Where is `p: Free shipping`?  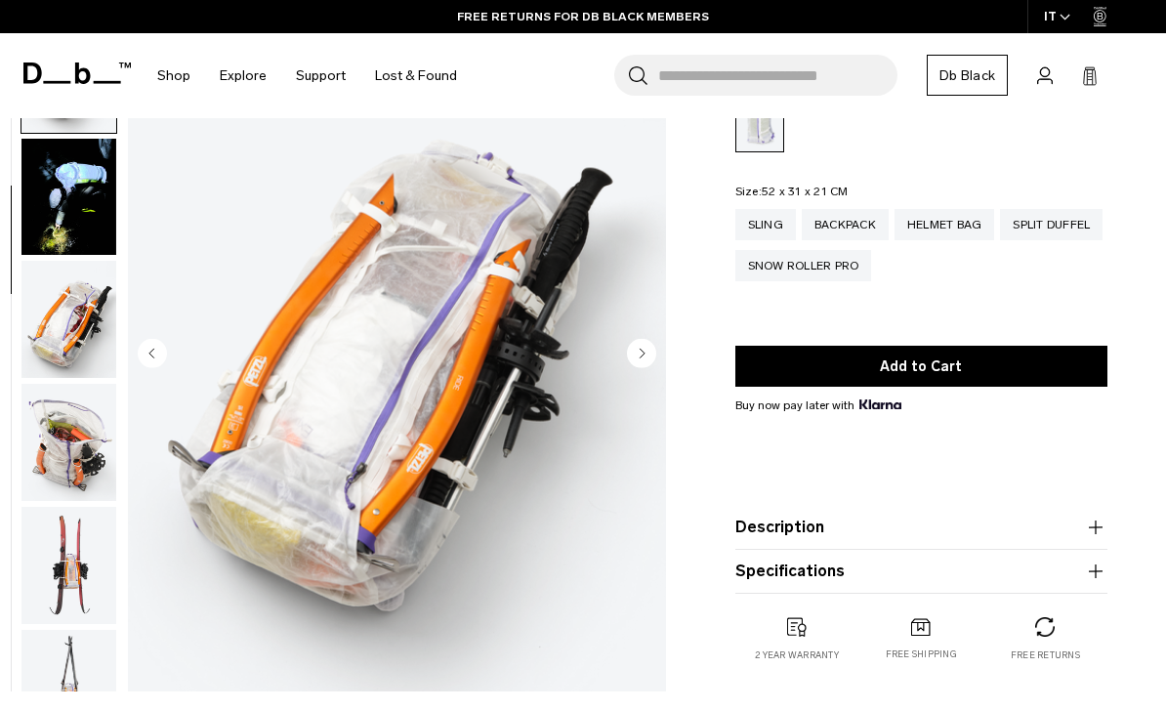 p: Free shipping is located at coordinates (921, 654).